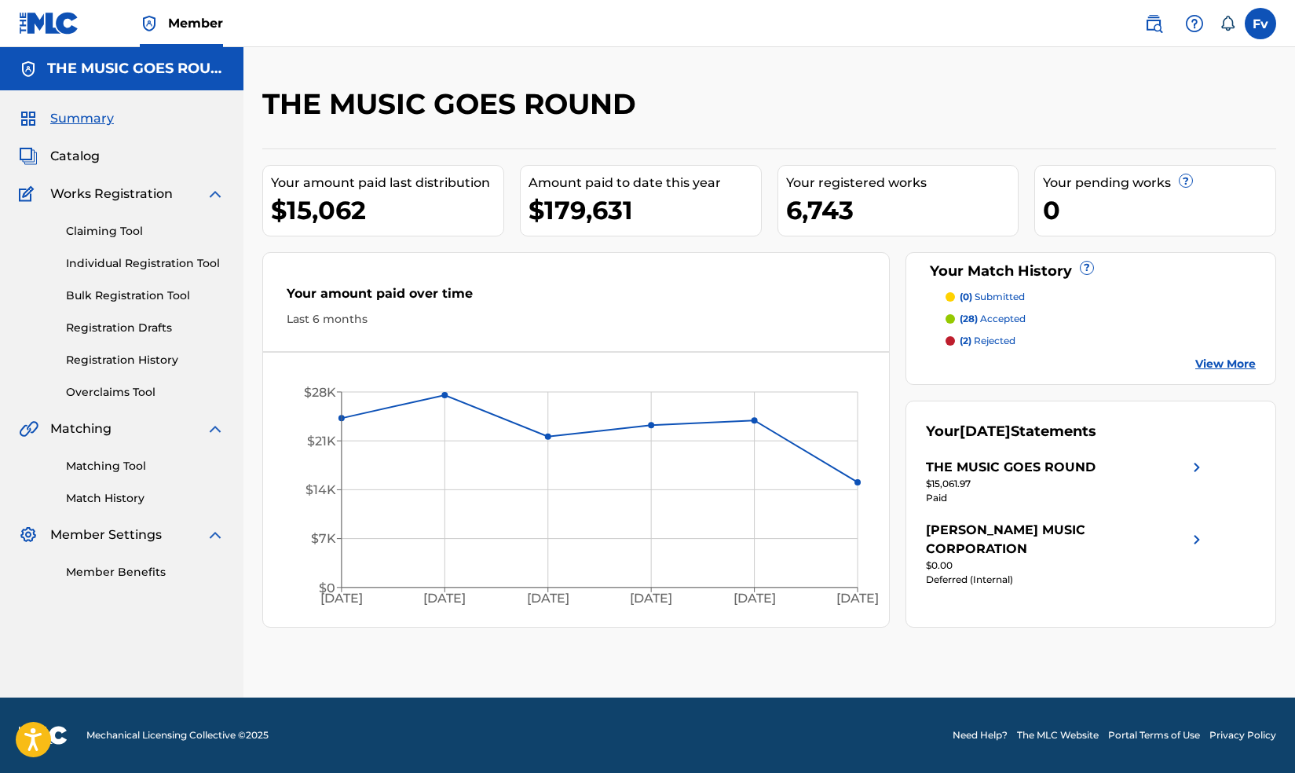  Describe the element at coordinates (1243, 735) in the screenshot. I see `a: Privacy Policy` at that location.